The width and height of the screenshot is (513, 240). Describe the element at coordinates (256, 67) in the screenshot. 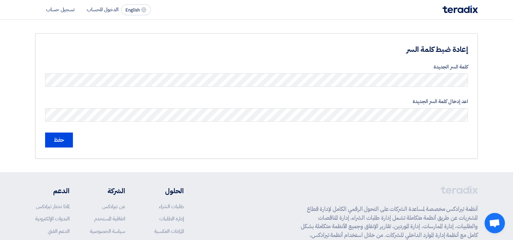

I see `label: كلمة السر الجديدة` at that location.